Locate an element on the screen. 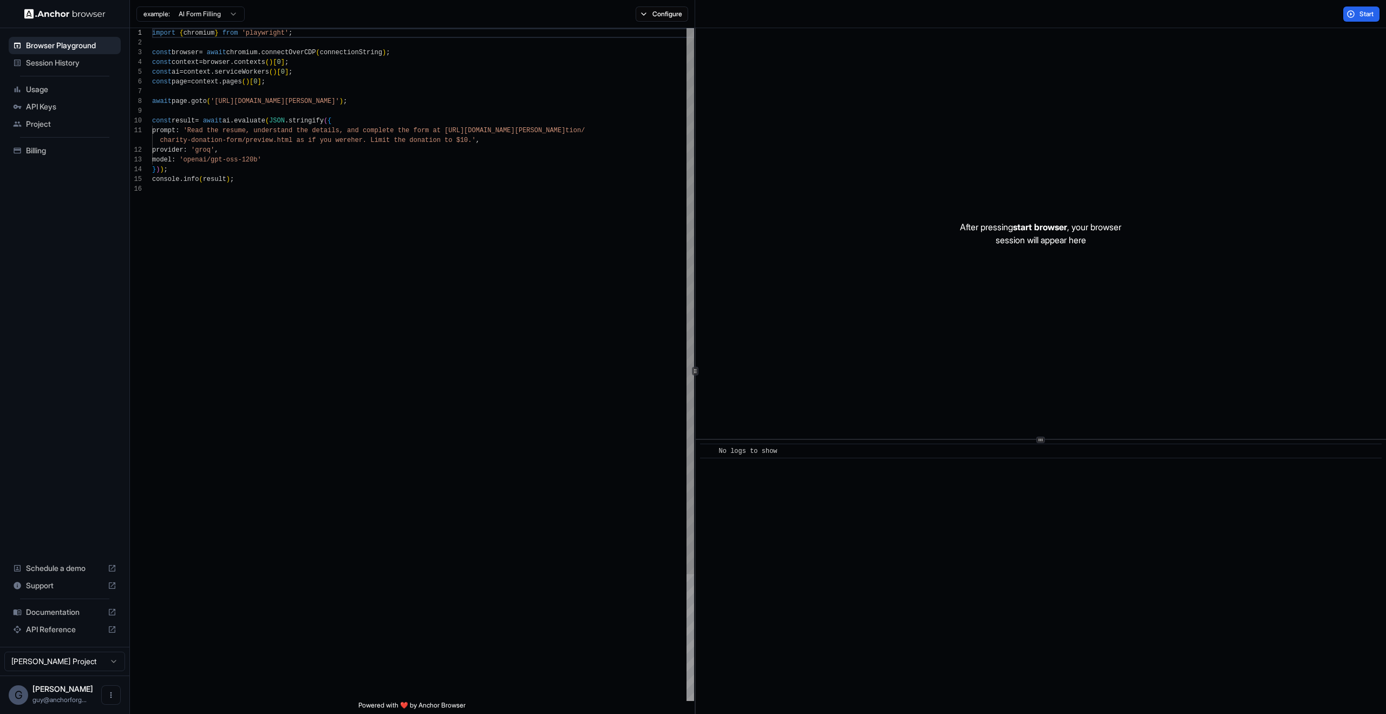  span: stringify is located at coordinates (306, 121).